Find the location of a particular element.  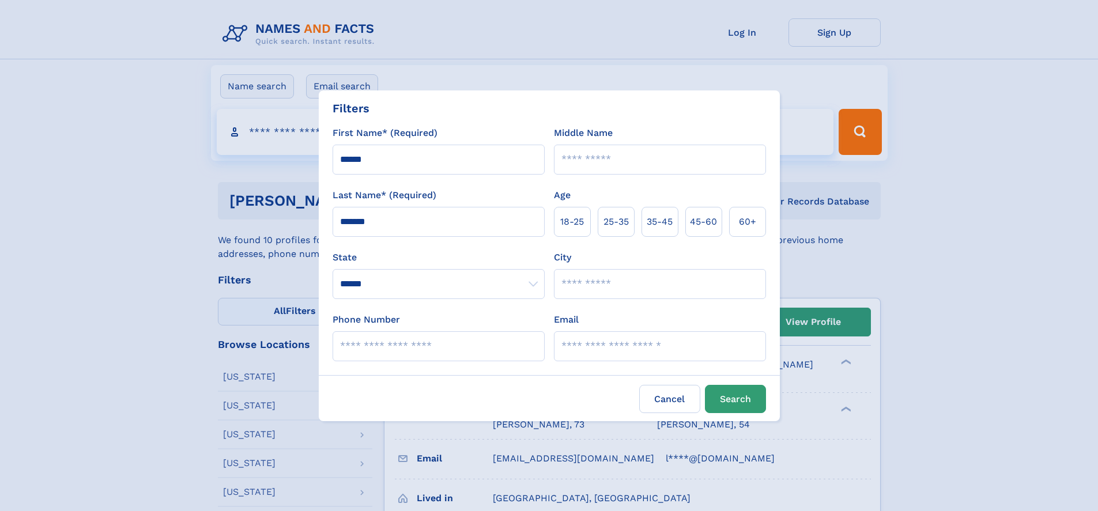

label: State is located at coordinates (439, 258).